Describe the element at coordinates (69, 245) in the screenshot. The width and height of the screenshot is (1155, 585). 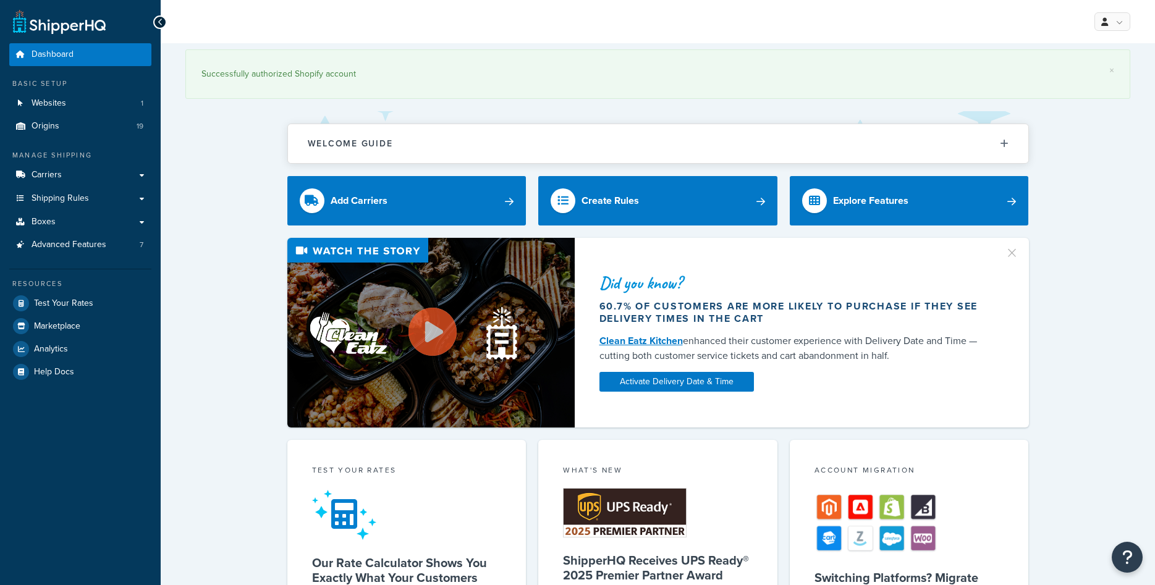
I see `span: Advanced Features` at that location.